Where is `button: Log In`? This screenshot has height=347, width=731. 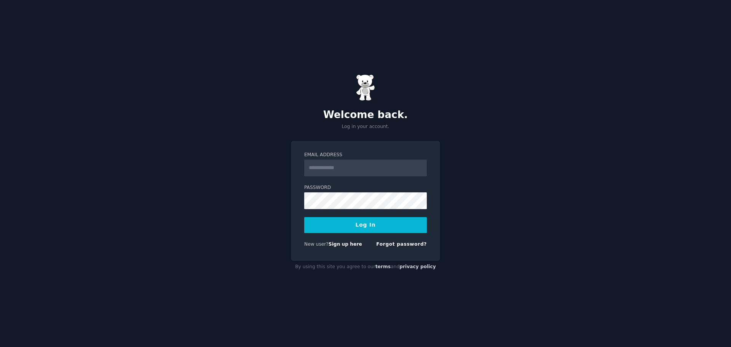 button: Log In is located at coordinates (366, 225).